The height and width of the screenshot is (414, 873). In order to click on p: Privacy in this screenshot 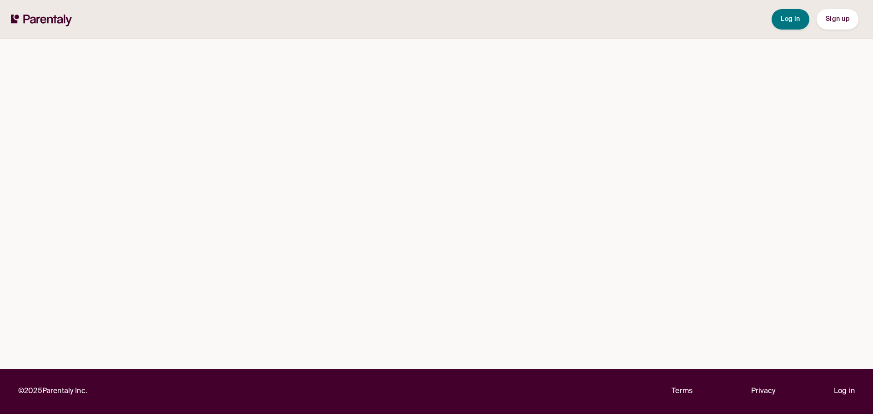, I will do `click(764, 392)`.